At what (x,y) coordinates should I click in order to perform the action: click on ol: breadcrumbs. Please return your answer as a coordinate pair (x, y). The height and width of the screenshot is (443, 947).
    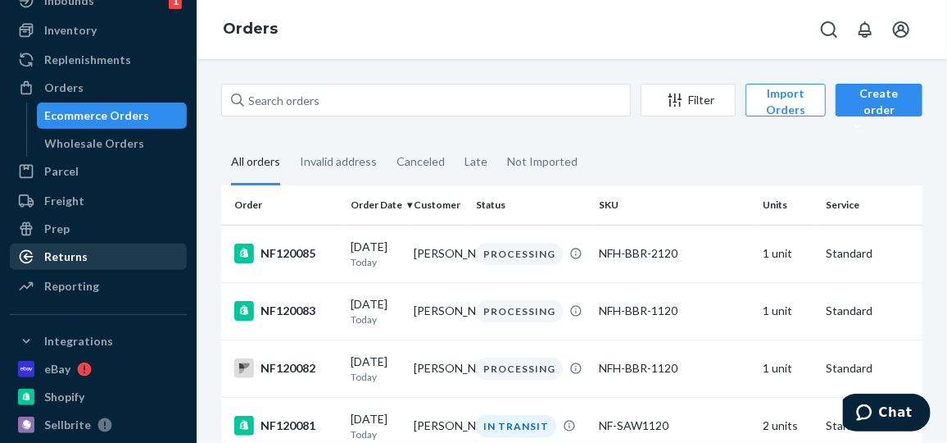
    Looking at the image, I should click on (250, 30).